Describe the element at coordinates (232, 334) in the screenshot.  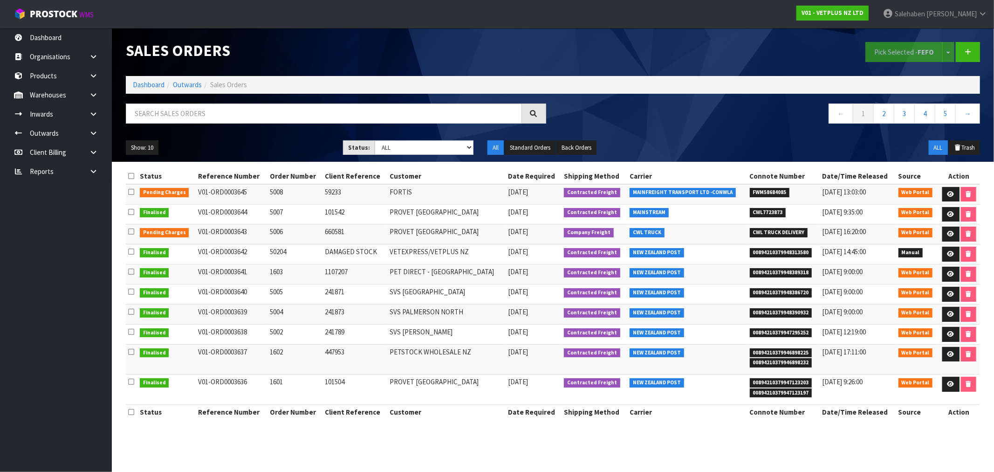
I see `td: V01-ORD0003638` at that location.